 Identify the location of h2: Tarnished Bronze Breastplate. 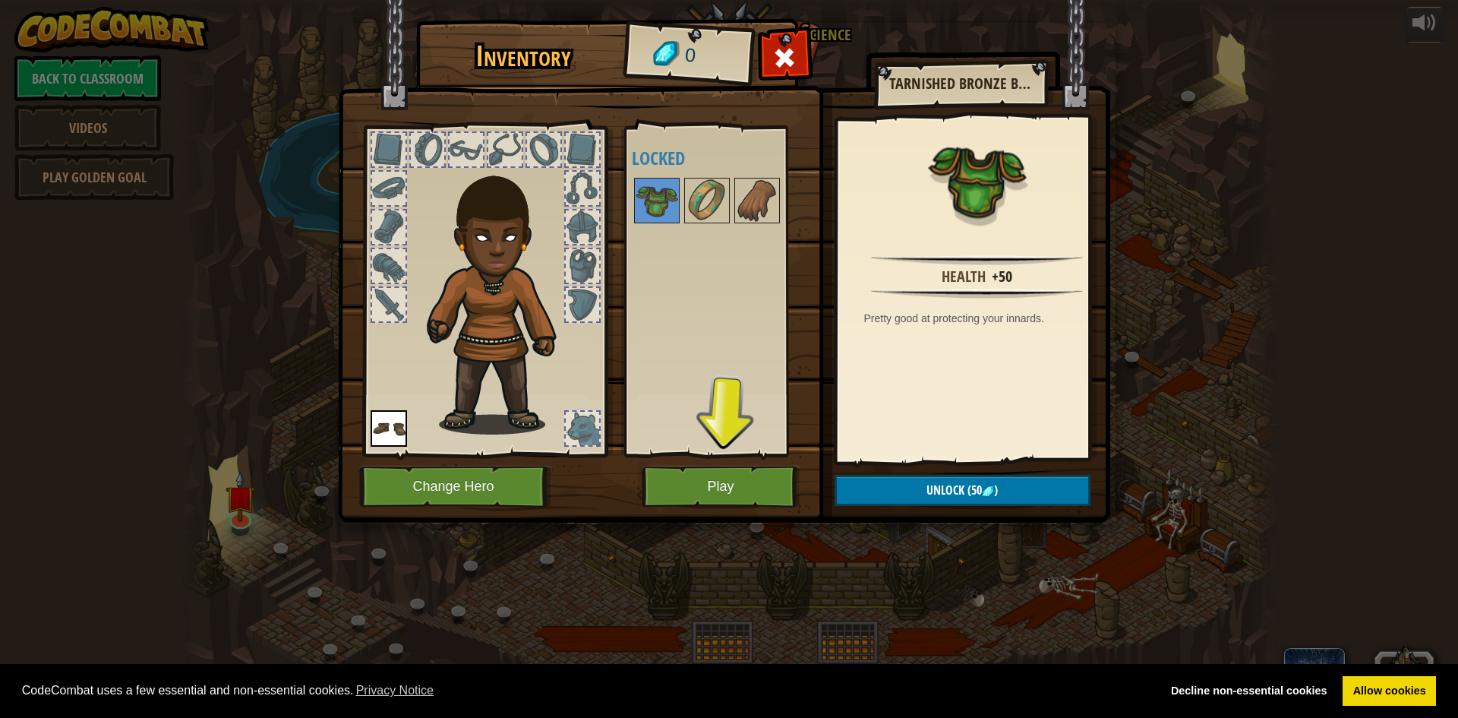
(961, 84).